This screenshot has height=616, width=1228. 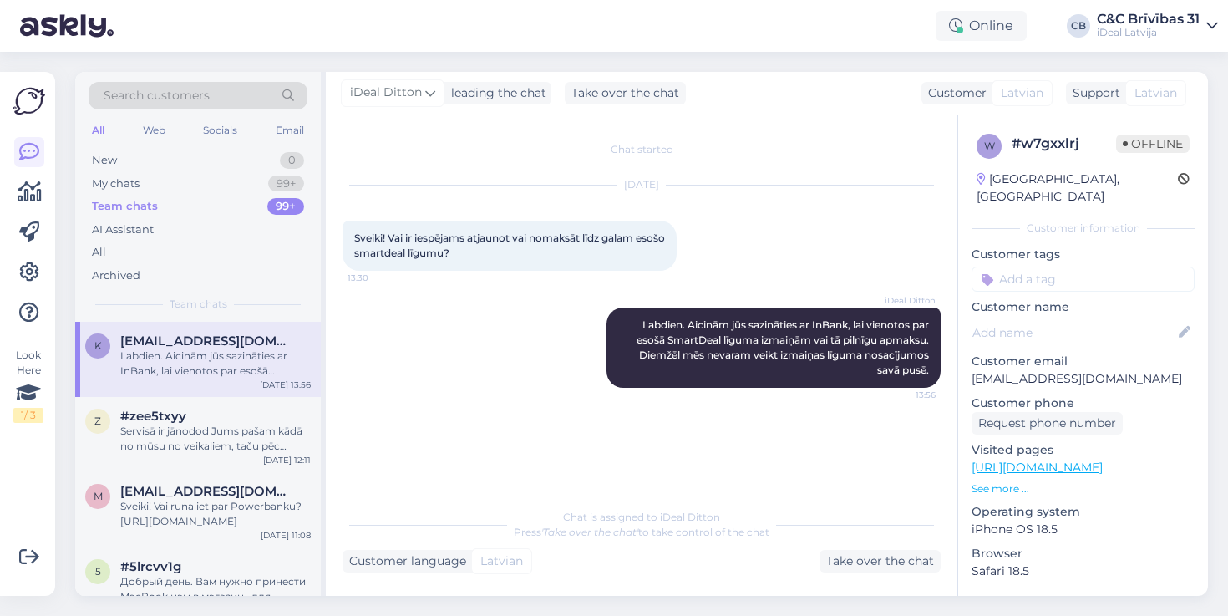 I want to click on div: AI Assistant, so click(x=123, y=230).